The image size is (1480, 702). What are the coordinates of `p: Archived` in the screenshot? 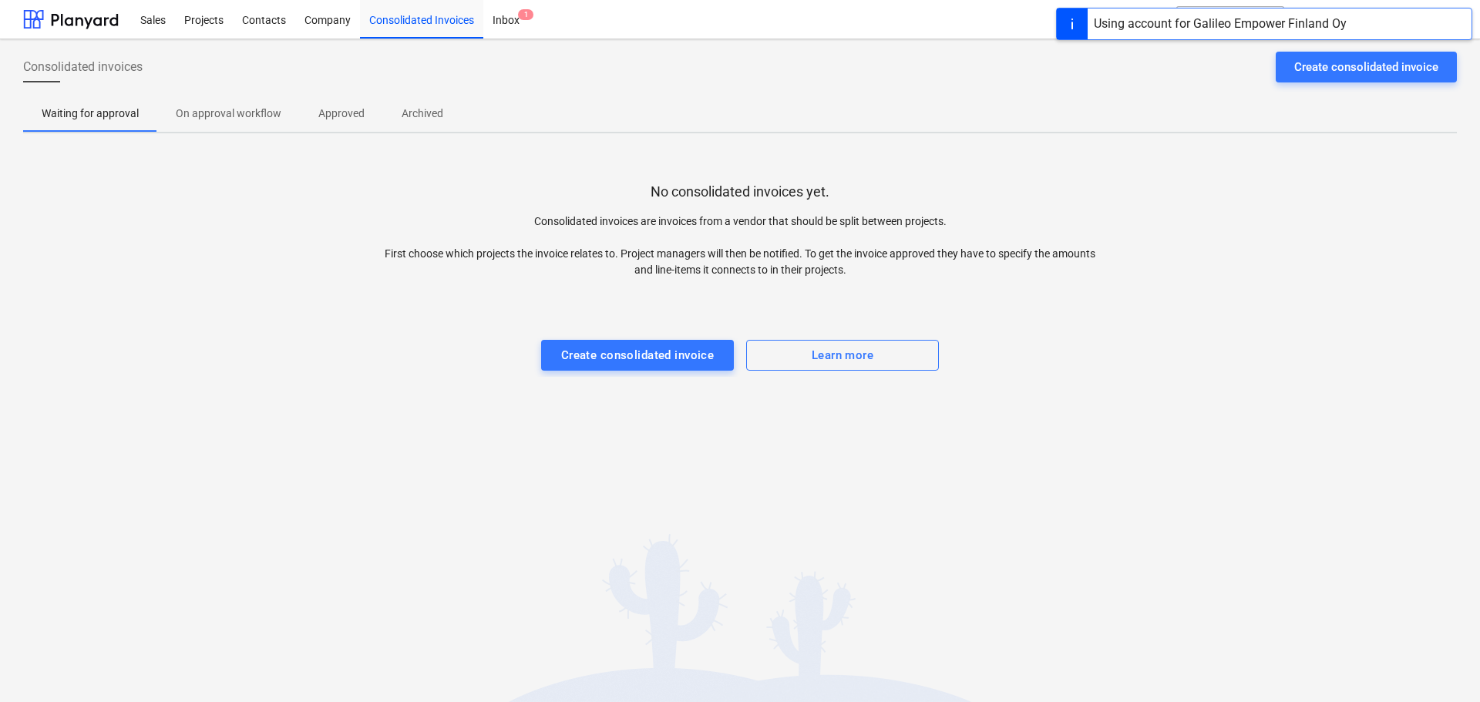 It's located at (423, 113).